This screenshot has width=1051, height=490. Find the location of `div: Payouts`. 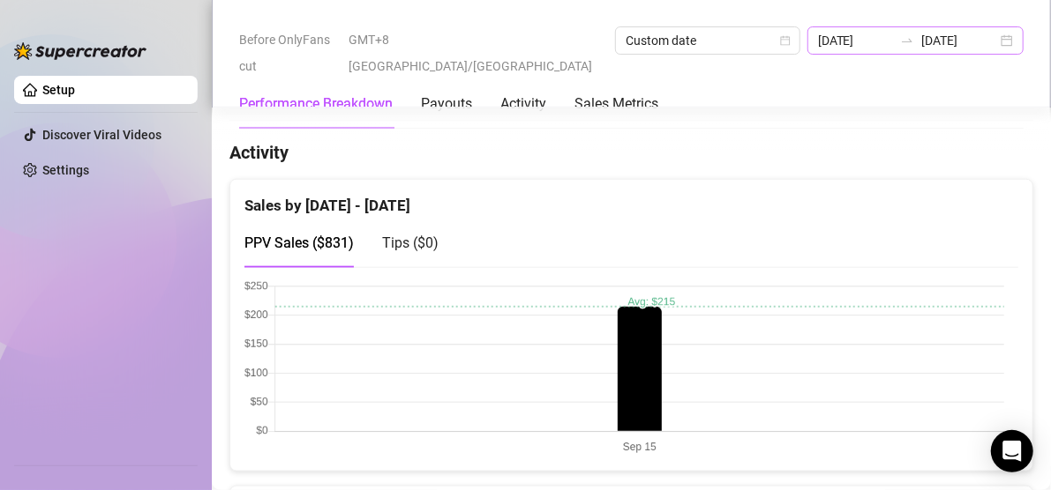

div: Payouts is located at coordinates (446, 104).